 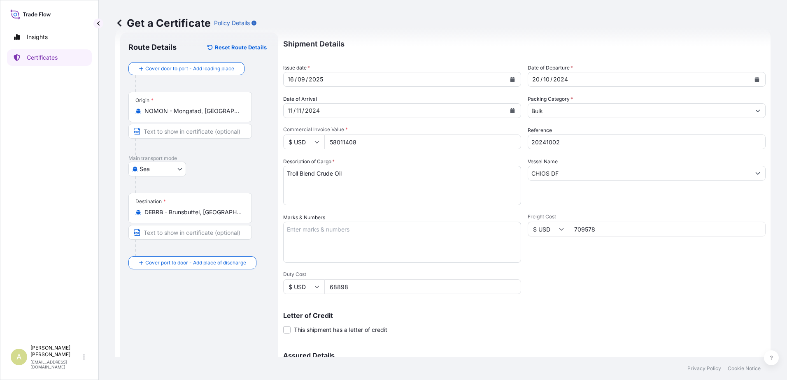 What do you see at coordinates (163, 23) in the screenshot?
I see `p: Get a Certificate` at bounding box center [163, 23].